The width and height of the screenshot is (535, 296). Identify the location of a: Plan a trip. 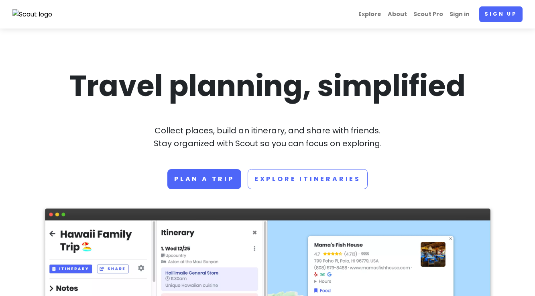
(204, 179).